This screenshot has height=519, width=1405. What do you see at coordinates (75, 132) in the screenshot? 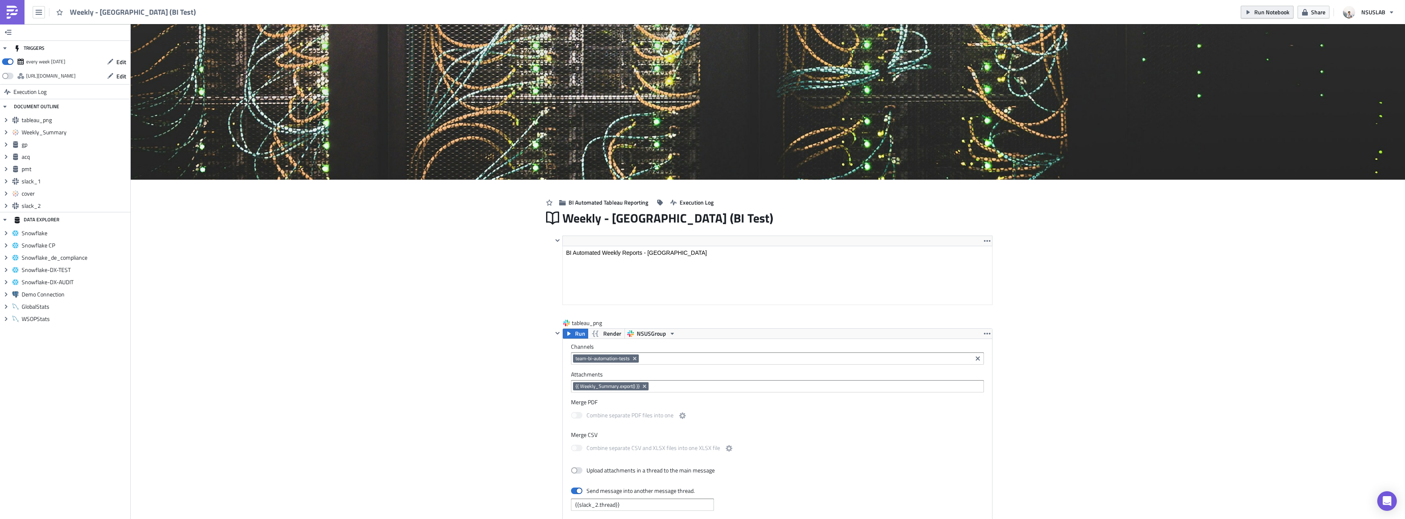
I see `span: Weekly_Summary` at bounding box center [75, 132].